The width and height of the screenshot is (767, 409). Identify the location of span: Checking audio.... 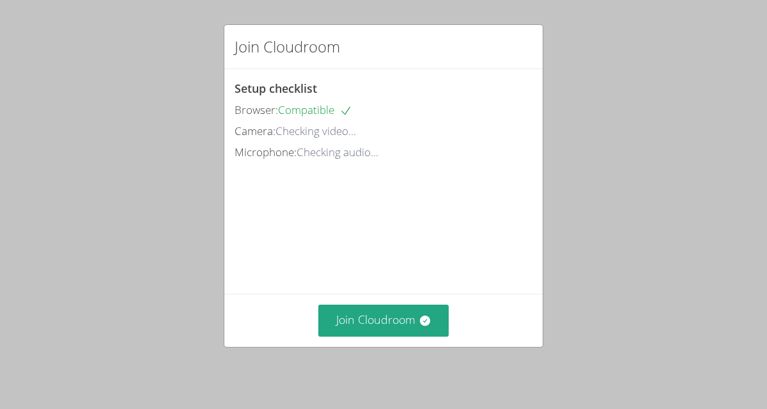
(338, 152).